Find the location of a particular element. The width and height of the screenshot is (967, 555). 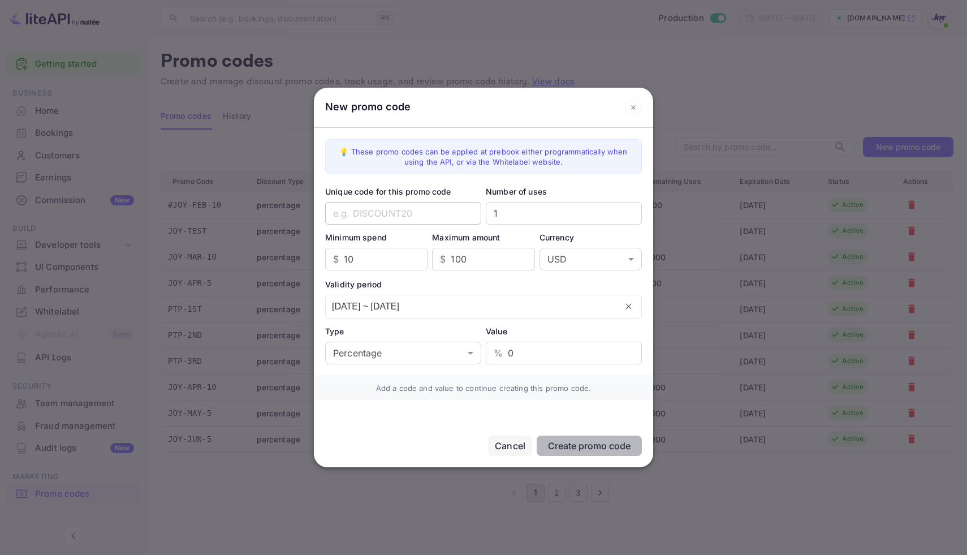

div: Cancel is located at coordinates (510, 446).